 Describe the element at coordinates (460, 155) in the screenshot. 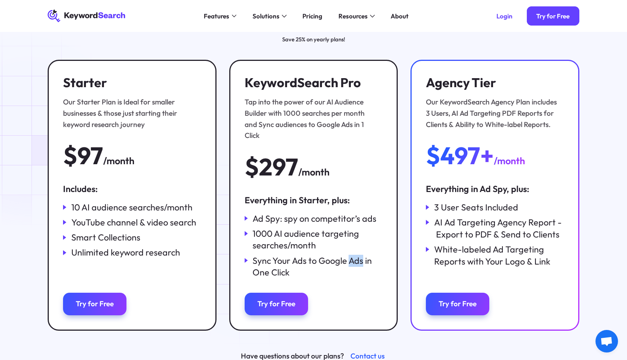

I see `div: $497+` at that location.